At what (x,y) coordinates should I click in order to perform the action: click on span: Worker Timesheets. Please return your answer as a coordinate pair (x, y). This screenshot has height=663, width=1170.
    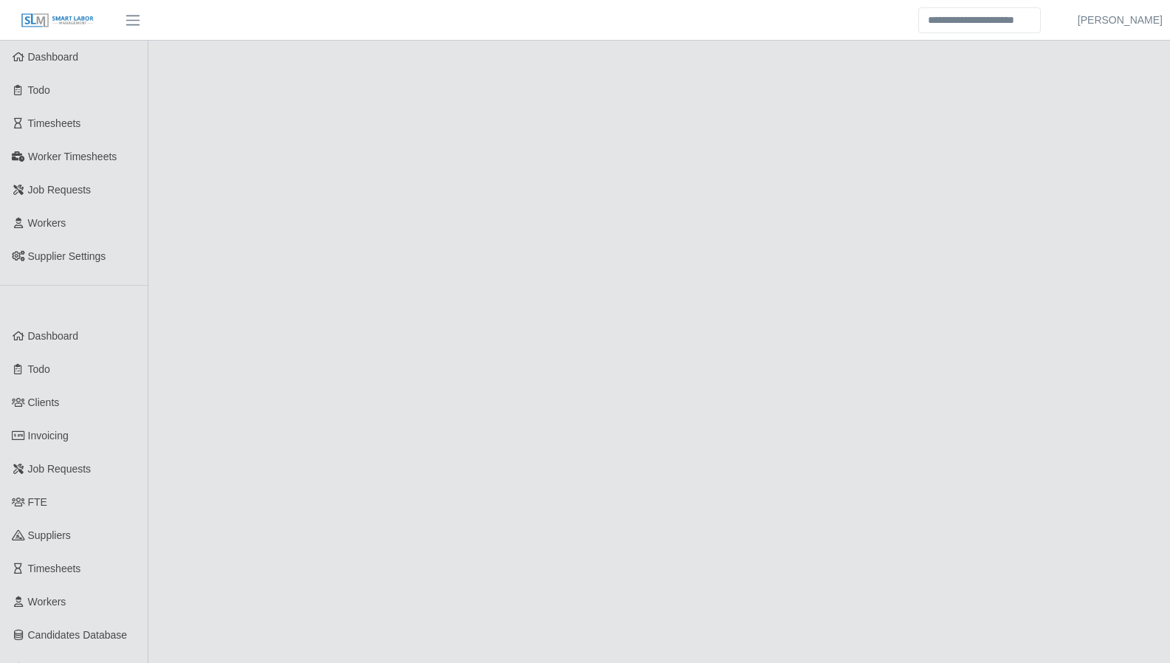
    Looking at the image, I should click on (72, 156).